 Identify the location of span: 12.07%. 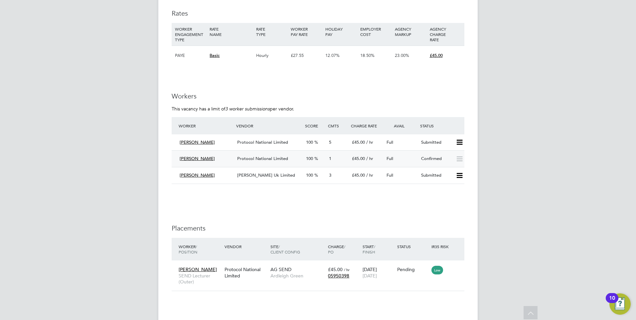
(332, 55).